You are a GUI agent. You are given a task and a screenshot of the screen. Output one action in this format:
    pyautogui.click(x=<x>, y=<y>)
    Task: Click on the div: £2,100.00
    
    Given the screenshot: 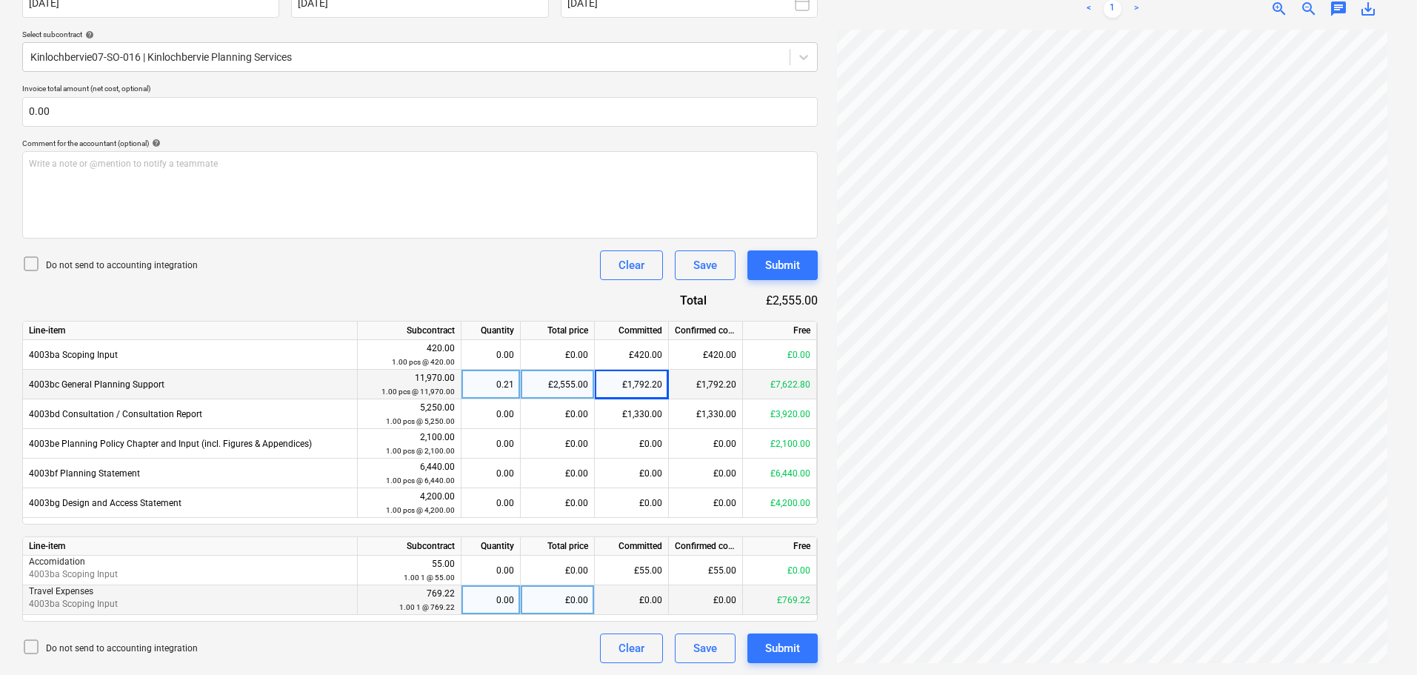 What is the action you would take?
    pyautogui.click(x=780, y=444)
    